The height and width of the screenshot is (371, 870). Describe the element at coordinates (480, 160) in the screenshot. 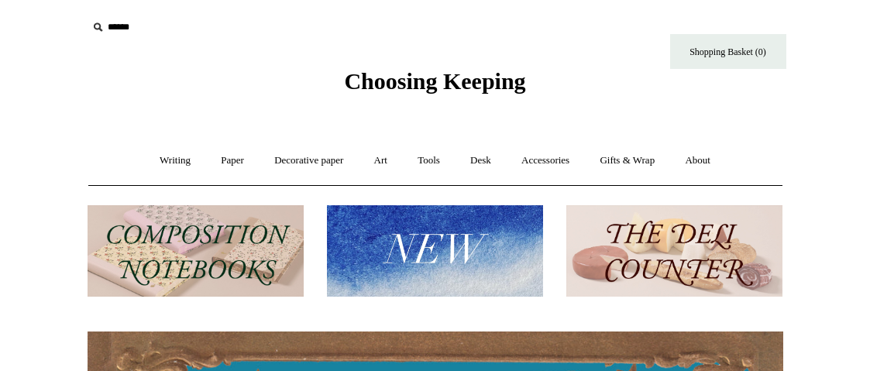

I see `a: Desk` at that location.